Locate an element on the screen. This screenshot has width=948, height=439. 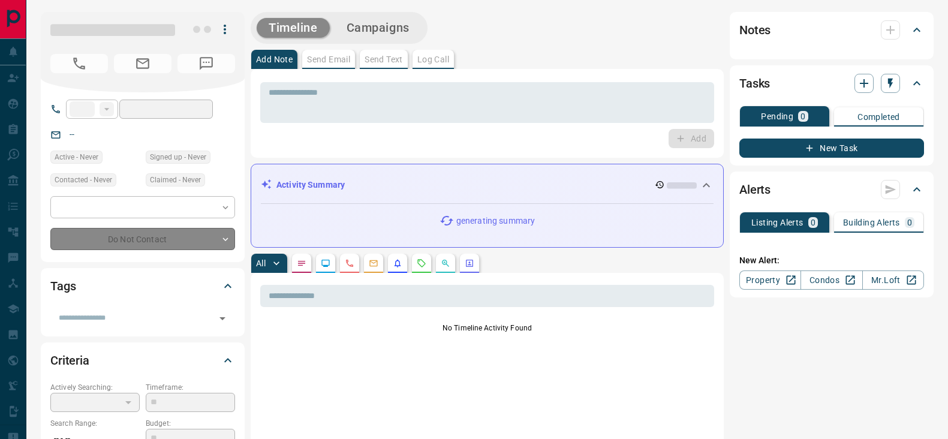
div: Tags is located at coordinates (143, 286).